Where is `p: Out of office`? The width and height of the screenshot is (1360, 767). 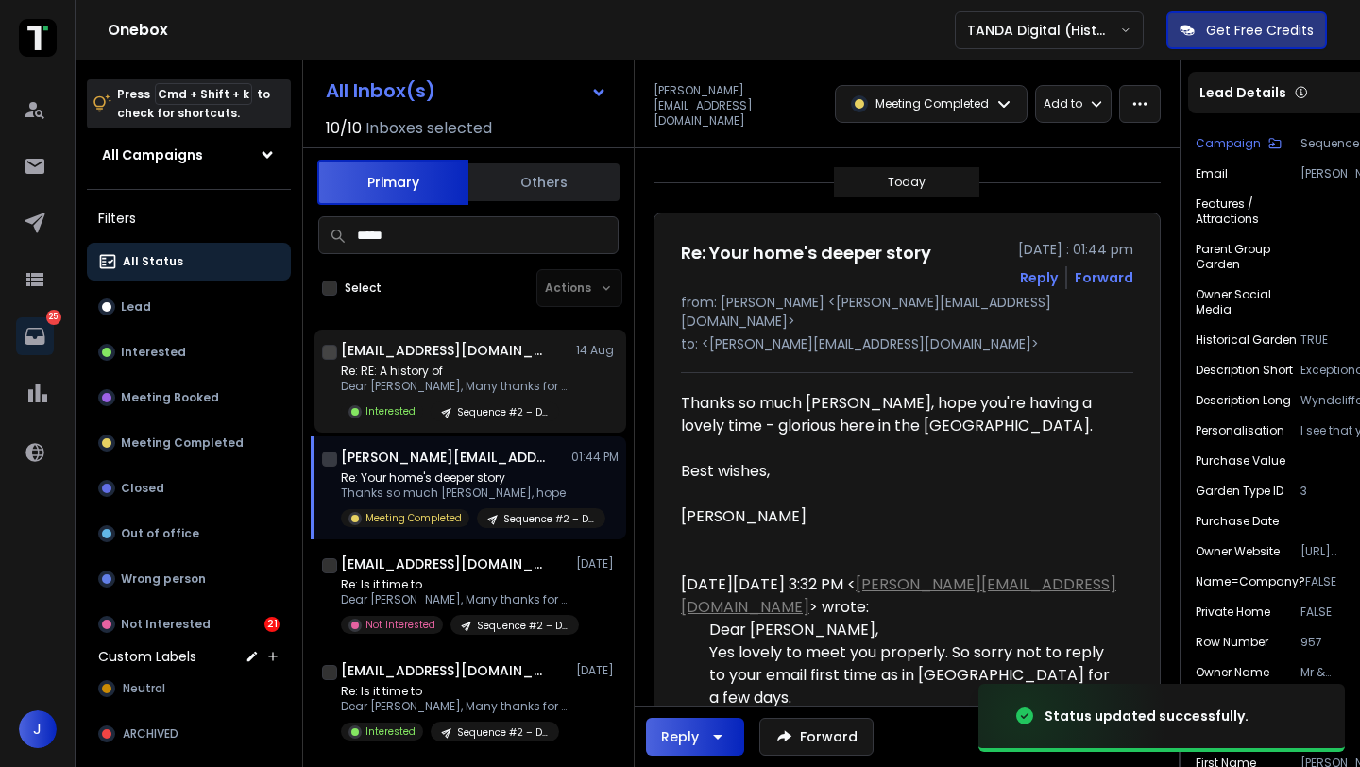
p: Out of office is located at coordinates (160, 534).